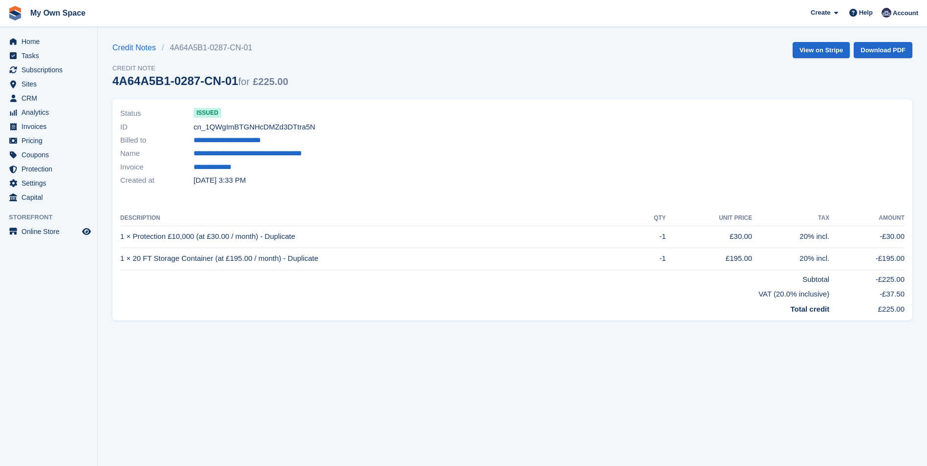 The image size is (927, 466). What do you see at coordinates (709, 258) in the screenshot?
I see `td: £195.00` at bounding box center [709, 258].